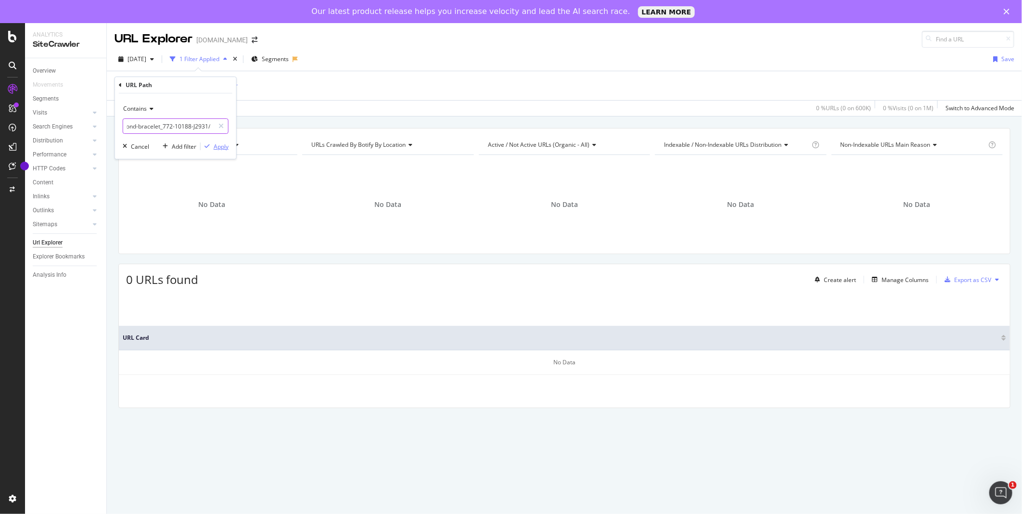  I want to click on div: Switch to Advanced Mode, so click(979, 108).